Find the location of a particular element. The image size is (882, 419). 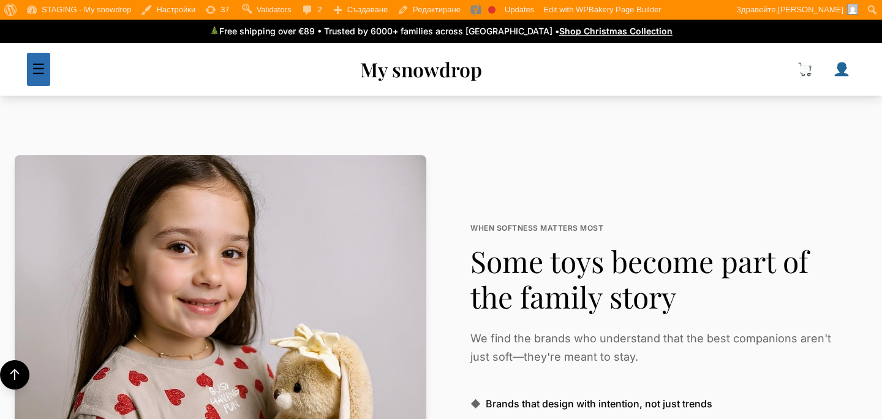

span: WHEN SOFTNESS MATTERS MOST is located at coordinates (662, 227).